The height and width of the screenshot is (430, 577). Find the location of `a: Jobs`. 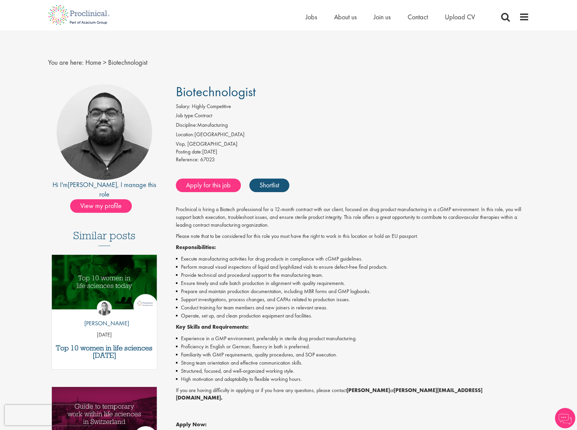

a: Jobs is located at coordinates (311, 17).